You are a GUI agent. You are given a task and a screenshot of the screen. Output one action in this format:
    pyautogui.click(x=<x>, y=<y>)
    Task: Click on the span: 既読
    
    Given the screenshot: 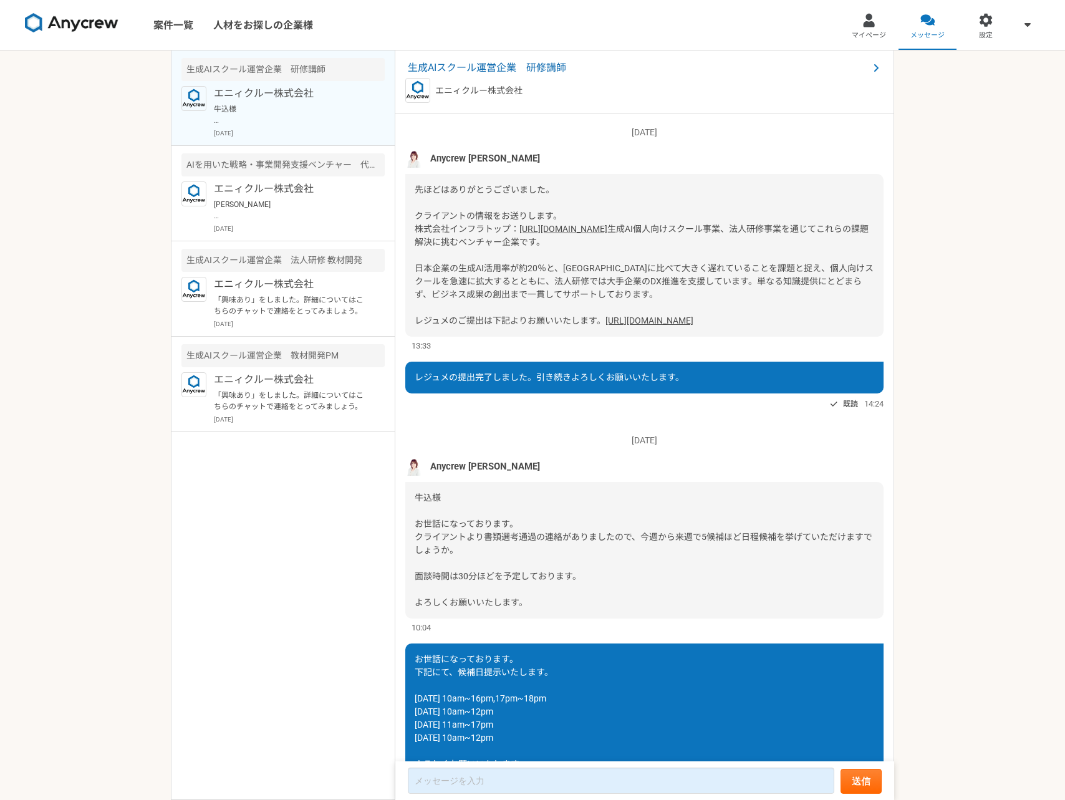 What is the action you would take?
    pyautogui.click(x=851, y=404)
    